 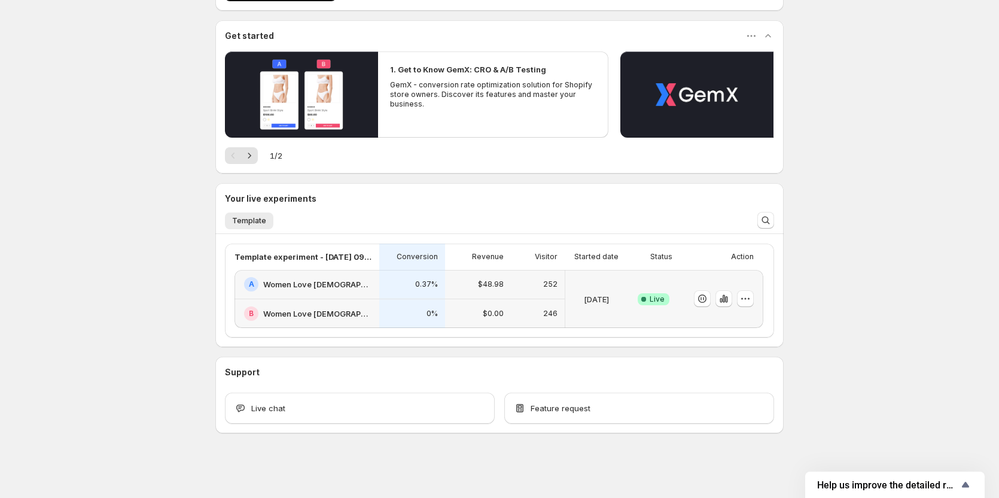 What do you see at coordinates (251, 284) in the screenshot?
I see `h2: A` at bounding box center [251, 284].